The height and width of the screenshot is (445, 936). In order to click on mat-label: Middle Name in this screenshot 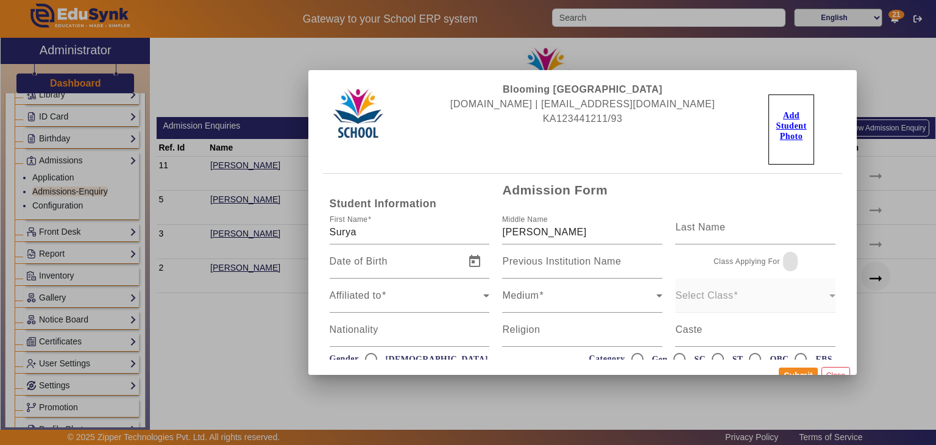, I will do `click(525, 219)`.